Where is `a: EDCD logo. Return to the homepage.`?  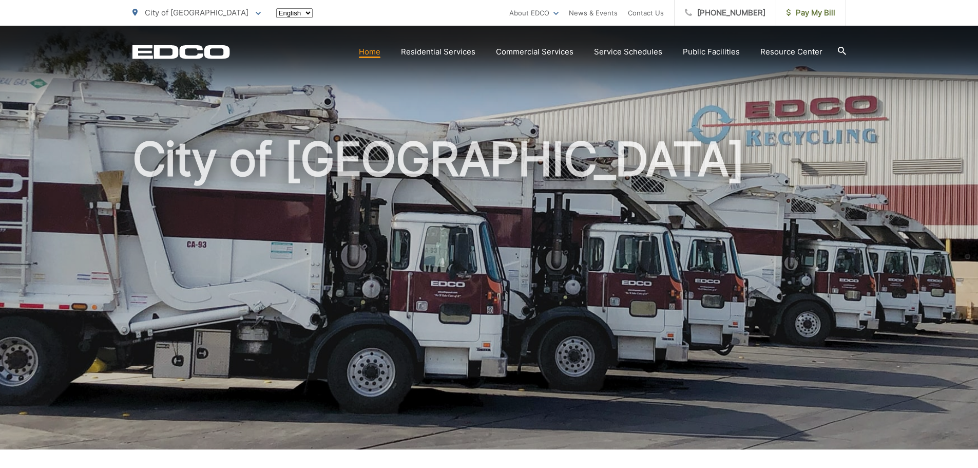
a: EDCD logo. Return to the homepage. is located at coordinates (181, 52).